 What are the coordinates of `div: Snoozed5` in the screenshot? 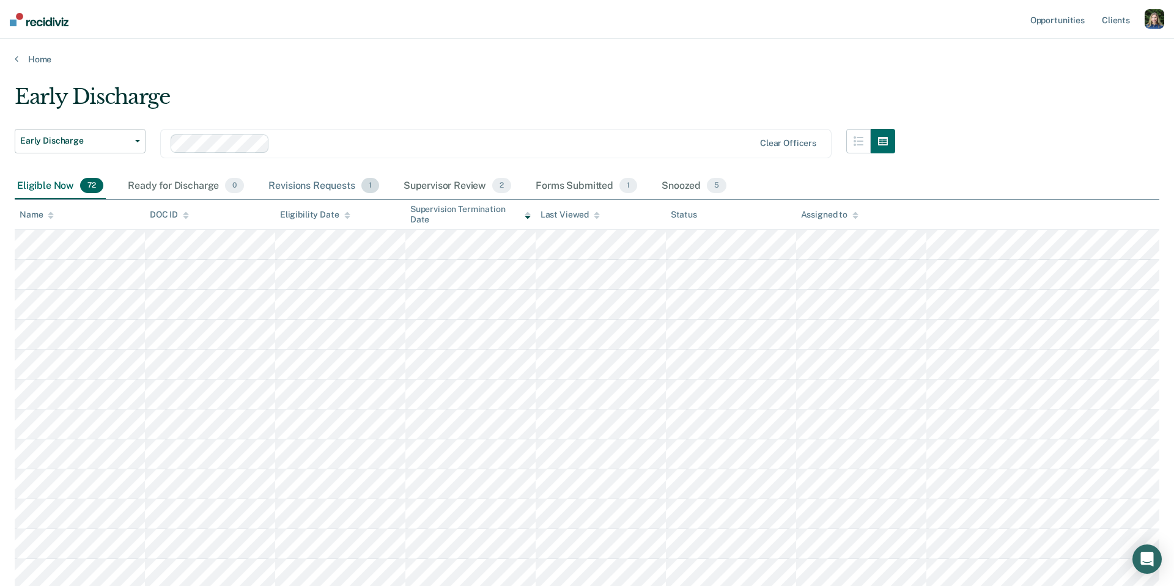 It's located at (694, 186).